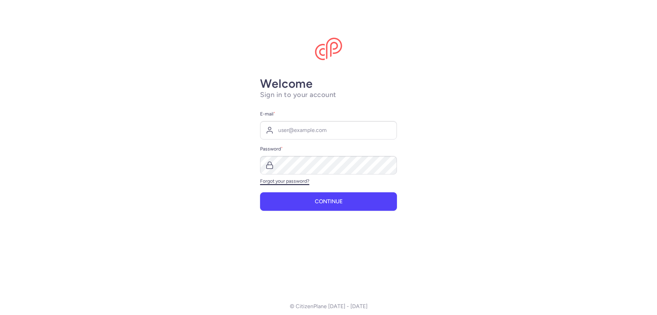 This screenshot has height=315, width=657. What do you see at coordinates (329, 201) in the screenshot?
I see `span: Continue` at bounding box center [329, 201].